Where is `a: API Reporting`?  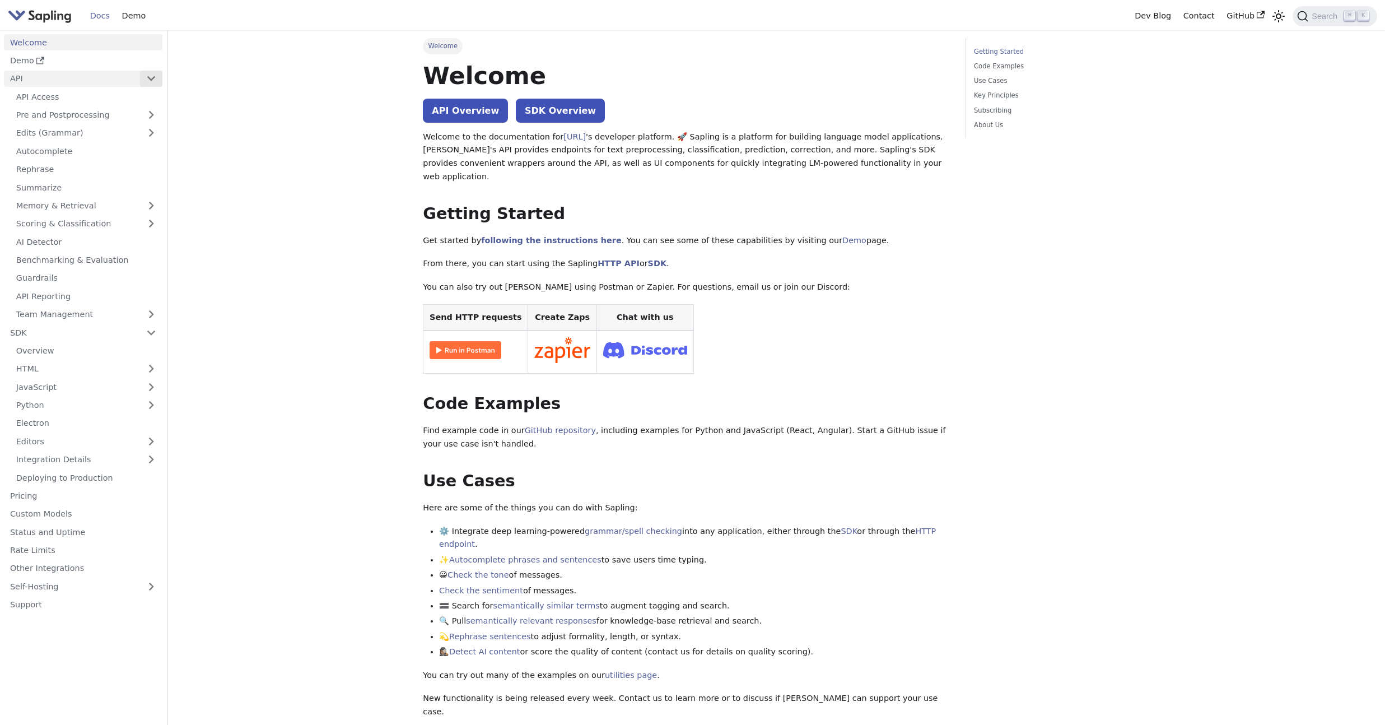 a: API Reporting is located at coordinates (86, 296).